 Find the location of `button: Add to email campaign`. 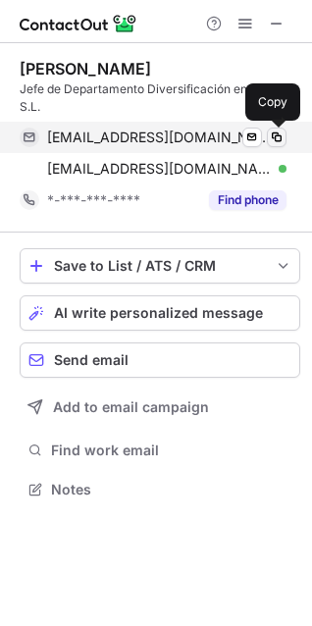

button: Add to email campaign is located at coordinates (160, 407).